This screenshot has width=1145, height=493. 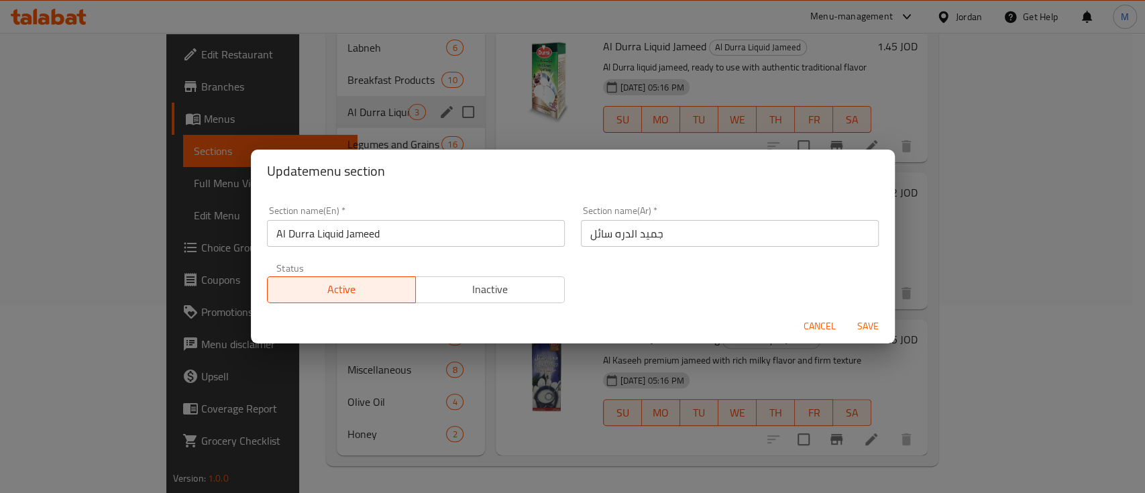 What do you see at coordinates (573, 171) in the screenshot?
I see `h2: Update menu section` at bounding box center [573, 171].